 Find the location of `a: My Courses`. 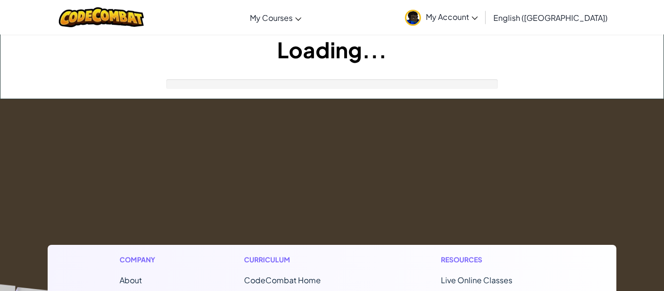

a: My Courses is located at coordinates (275, 17).